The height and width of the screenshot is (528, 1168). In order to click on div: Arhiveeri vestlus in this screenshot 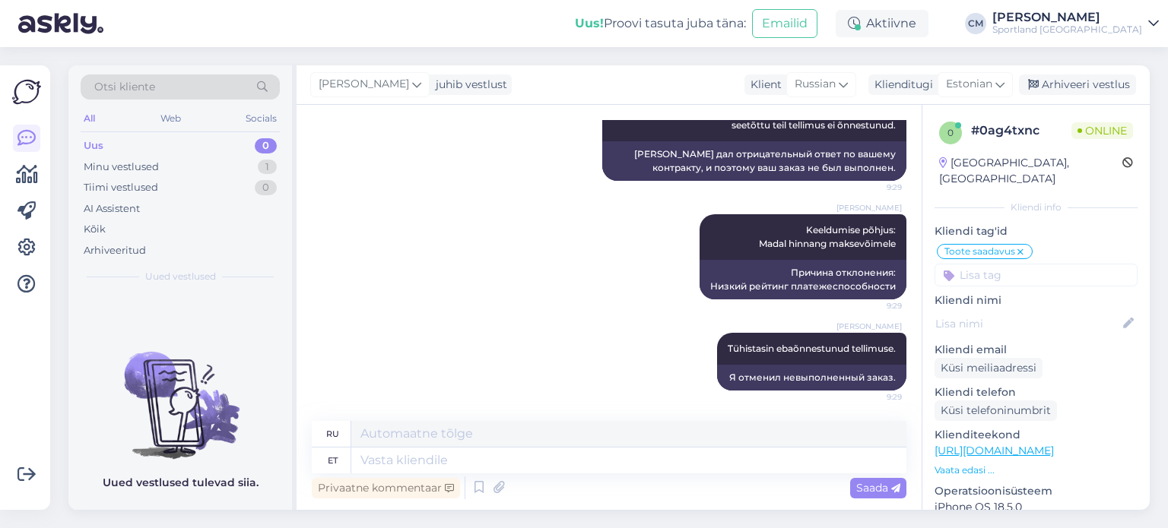, I will do `click(1077, 84)`.